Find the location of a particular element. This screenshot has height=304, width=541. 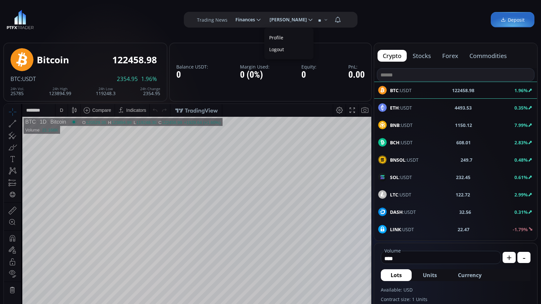

div: 0 (0%) is located at coordinates (255, 75).